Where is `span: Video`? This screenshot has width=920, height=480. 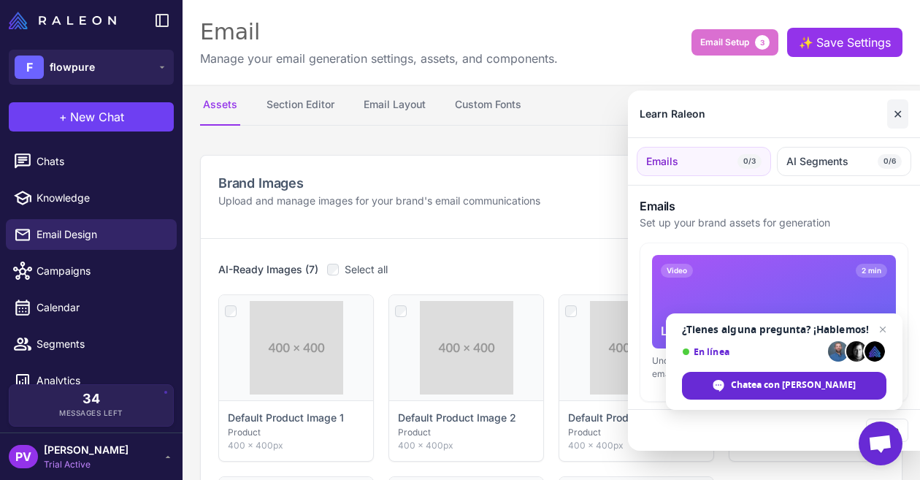 span: Video is located at coordinates (677, 270).